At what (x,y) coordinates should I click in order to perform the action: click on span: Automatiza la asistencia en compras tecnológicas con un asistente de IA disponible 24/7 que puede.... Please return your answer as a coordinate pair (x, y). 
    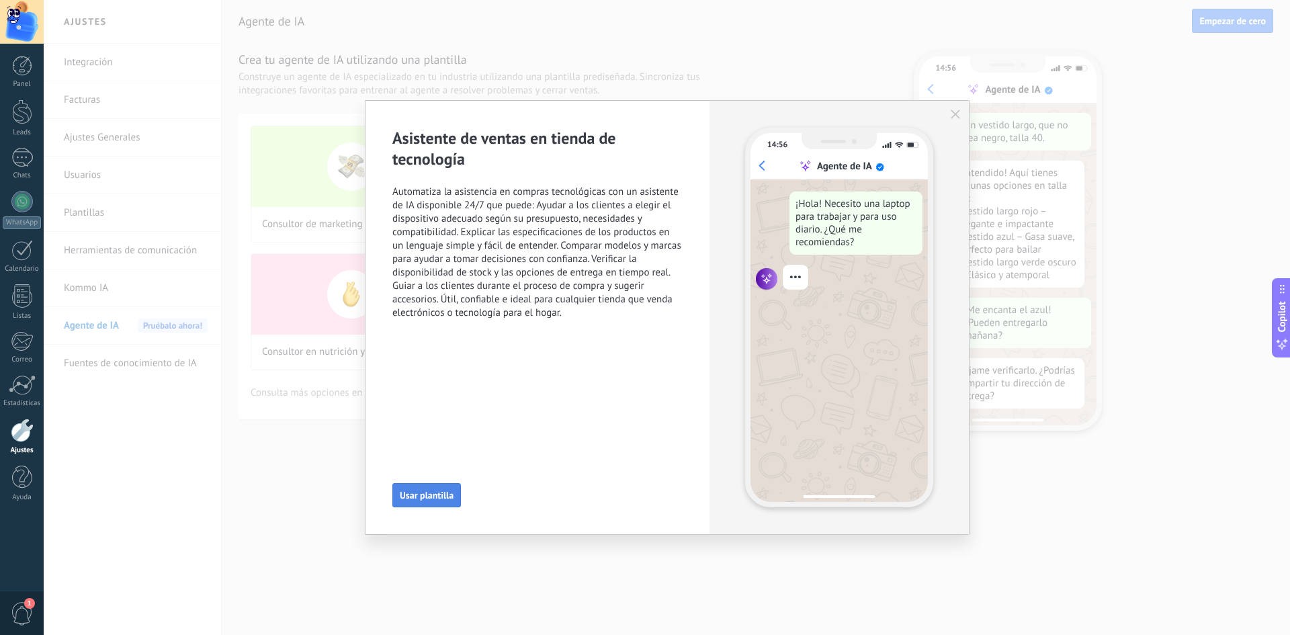
    Looking at the image, I should click on (537, 253).